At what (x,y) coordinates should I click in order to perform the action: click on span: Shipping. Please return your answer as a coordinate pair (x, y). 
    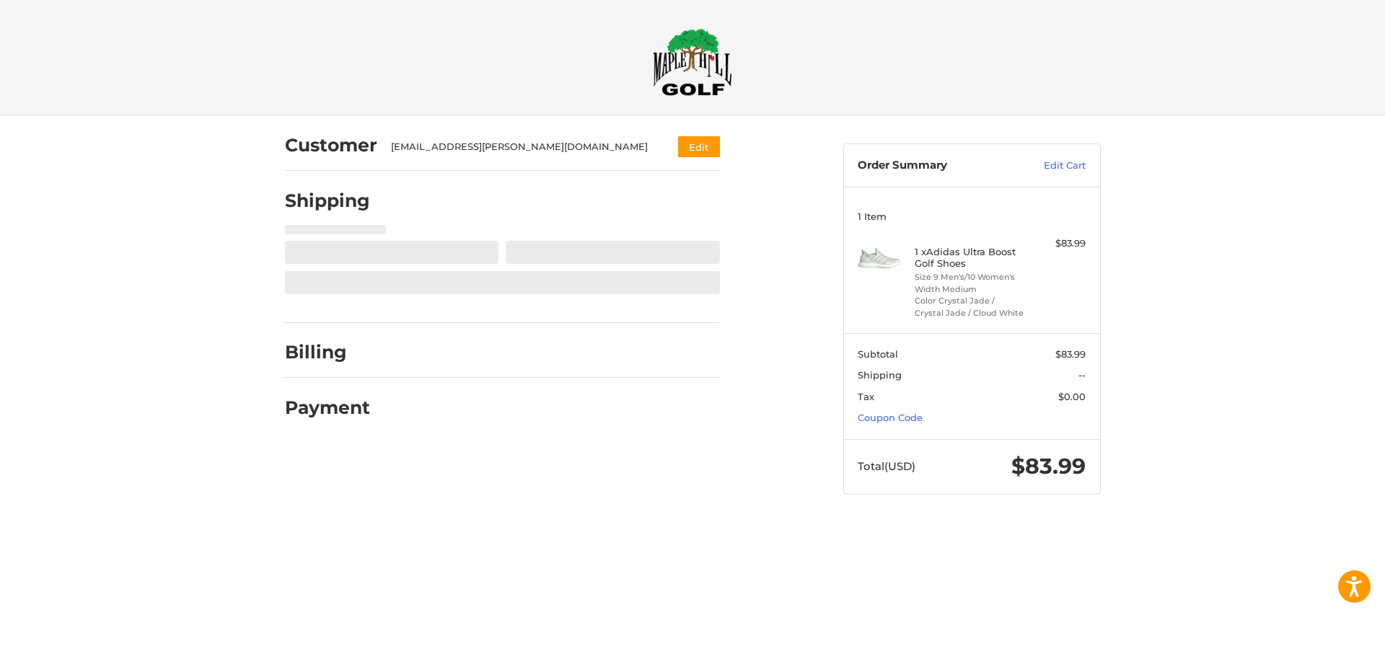
    Looking at the image, I should click on (879, 375).